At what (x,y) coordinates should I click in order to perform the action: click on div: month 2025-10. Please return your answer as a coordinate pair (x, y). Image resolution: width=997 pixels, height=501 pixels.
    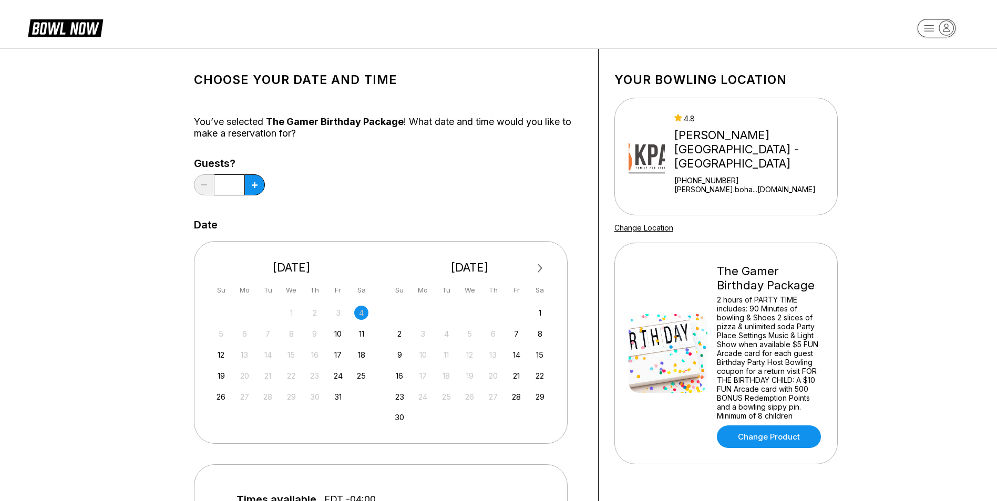
    Looking at the image, I should click on (292, 354).